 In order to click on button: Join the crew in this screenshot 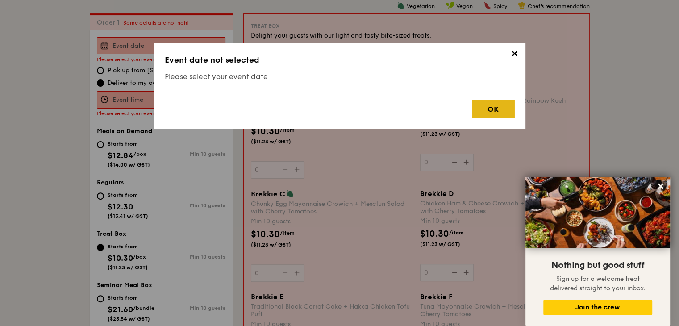, I will do `click(598, 307)`.